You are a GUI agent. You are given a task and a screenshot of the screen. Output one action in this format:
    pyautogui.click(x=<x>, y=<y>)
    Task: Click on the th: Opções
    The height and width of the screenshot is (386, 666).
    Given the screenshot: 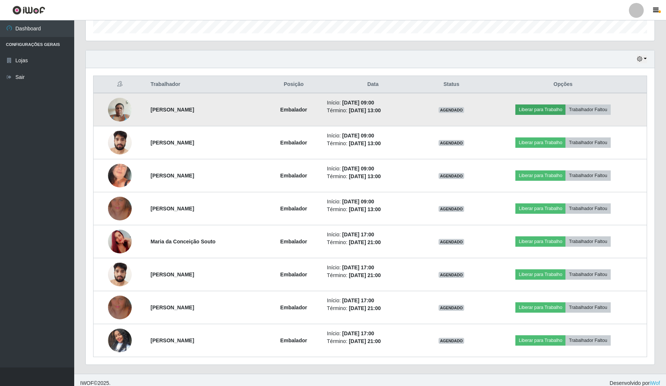 What is the action you would take?
    pyautogui.click(x=563, y=85)
    